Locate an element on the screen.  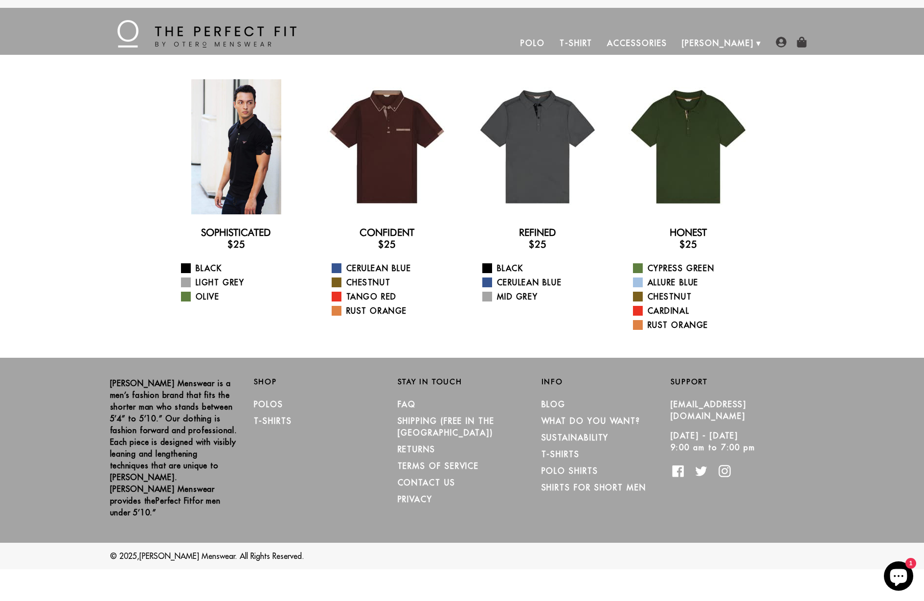
a: Confident is located at coordinates (387, 232).